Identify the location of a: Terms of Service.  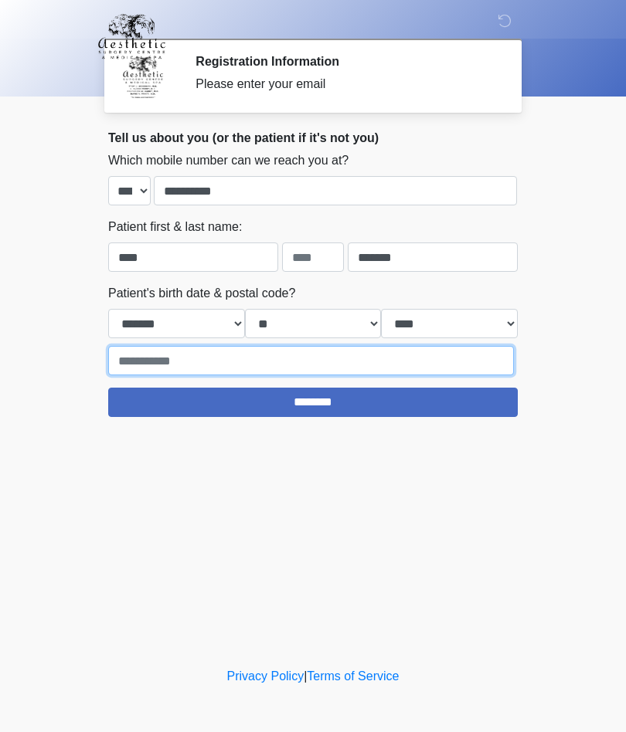
(352, 676).